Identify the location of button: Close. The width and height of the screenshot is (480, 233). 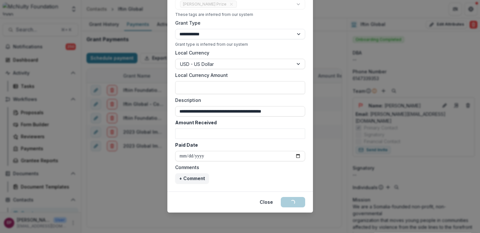
(266, 202).